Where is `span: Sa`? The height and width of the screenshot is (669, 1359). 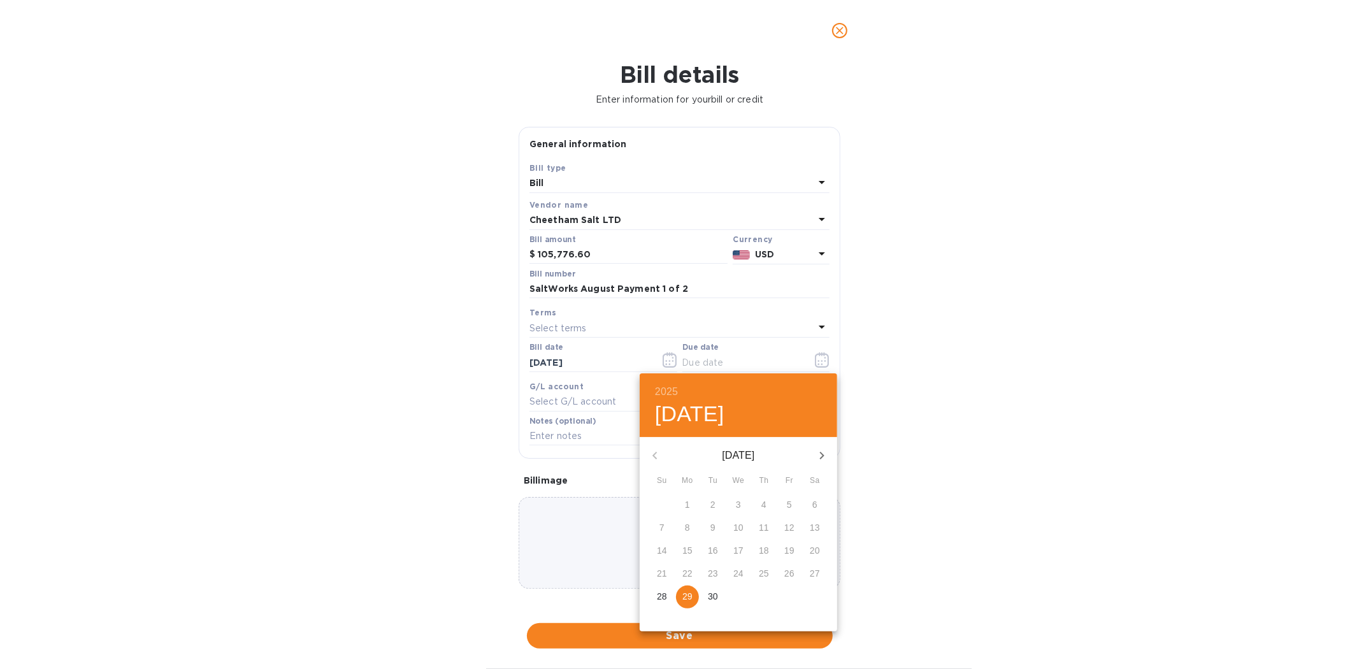 span: Sa is located at coordinates (815, 481).